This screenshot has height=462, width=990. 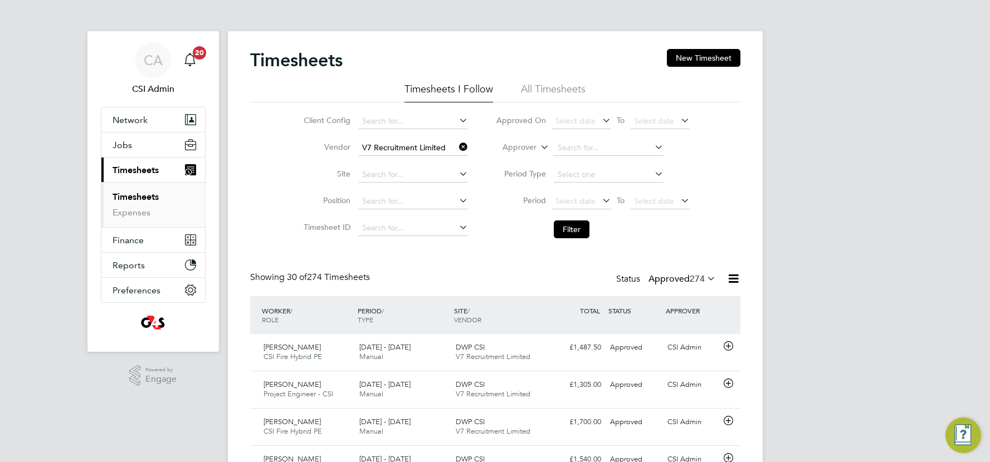 I want to click on div: APPROVER, so click(x=692, y=311).